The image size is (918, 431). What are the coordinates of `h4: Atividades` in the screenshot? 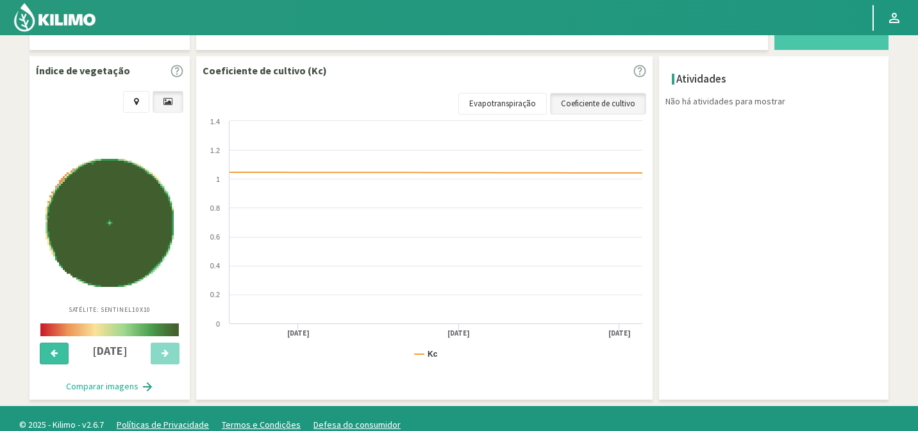 It's located at (701, 79).